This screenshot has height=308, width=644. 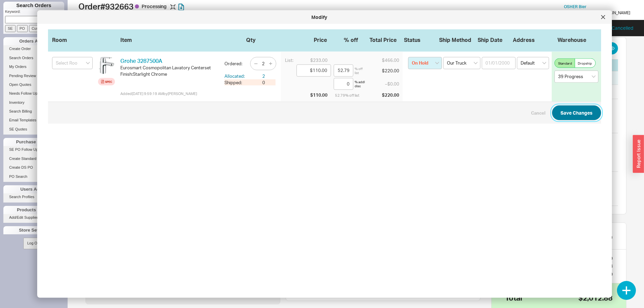 What do you see at coordinates (34, 93) in the screenshot?
I see `a: Needs Follow Up(49)` at bounding box center [34, 93].